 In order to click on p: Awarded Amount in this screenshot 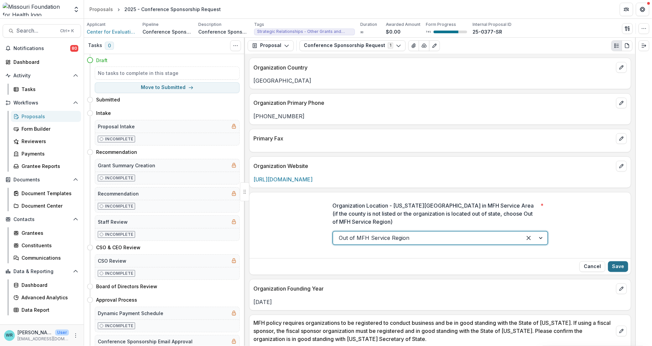, I will do `click(403, 25)`.